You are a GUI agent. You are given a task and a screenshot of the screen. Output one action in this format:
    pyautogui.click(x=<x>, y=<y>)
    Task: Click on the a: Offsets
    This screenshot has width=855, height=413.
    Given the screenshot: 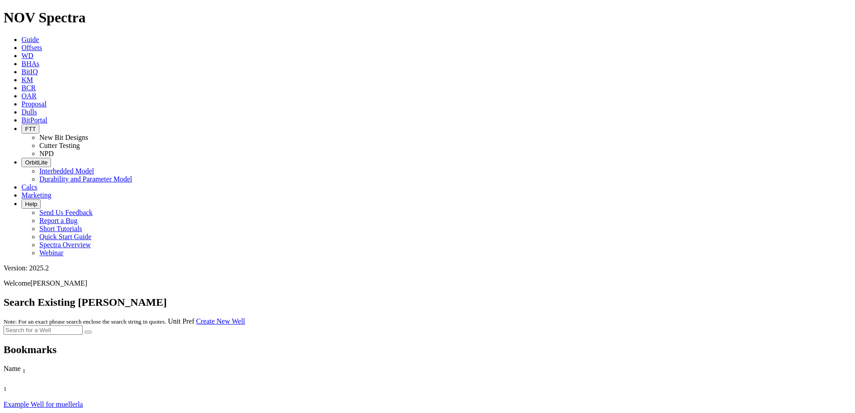 What is the action you would take?
    pyautogui.click(x=32, y=47)
    